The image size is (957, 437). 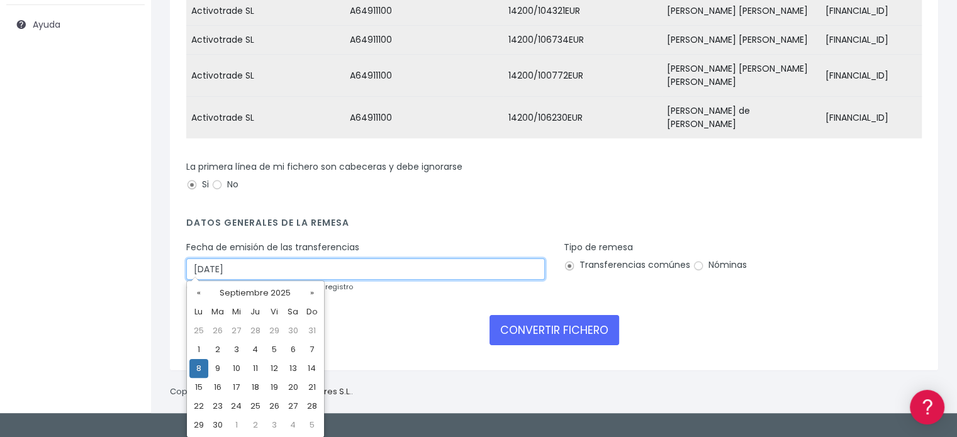 What do you see at coordinates (553, 226) in the screenshot?
I see `h4: Datos generales de la remesa` at bounding box center [553, 226].